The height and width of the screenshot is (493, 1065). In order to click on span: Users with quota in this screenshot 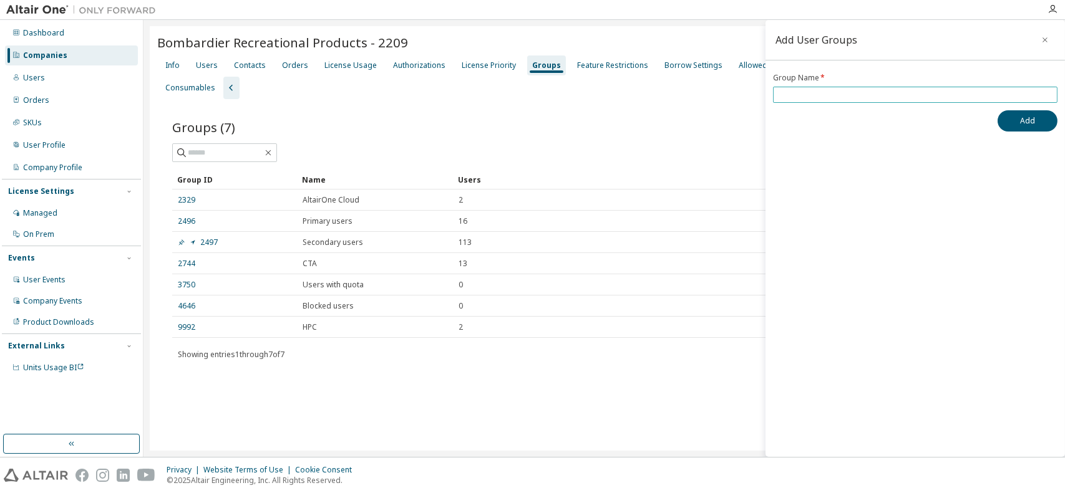, I will do `click(333, 285)`.